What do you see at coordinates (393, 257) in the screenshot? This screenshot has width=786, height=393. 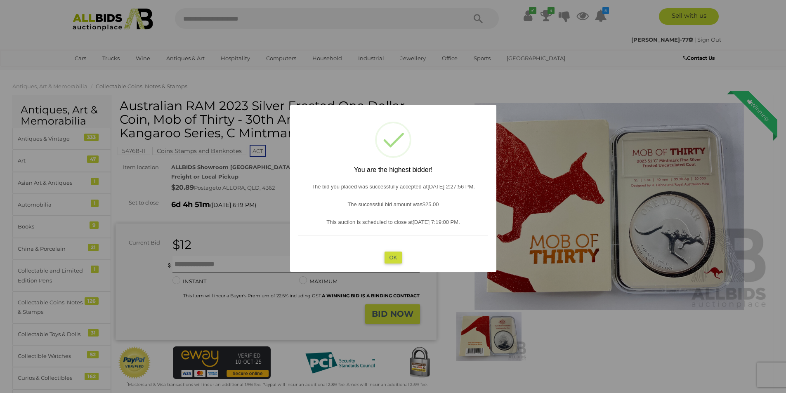 I see `button: OK` at bounding box center [393, 257].